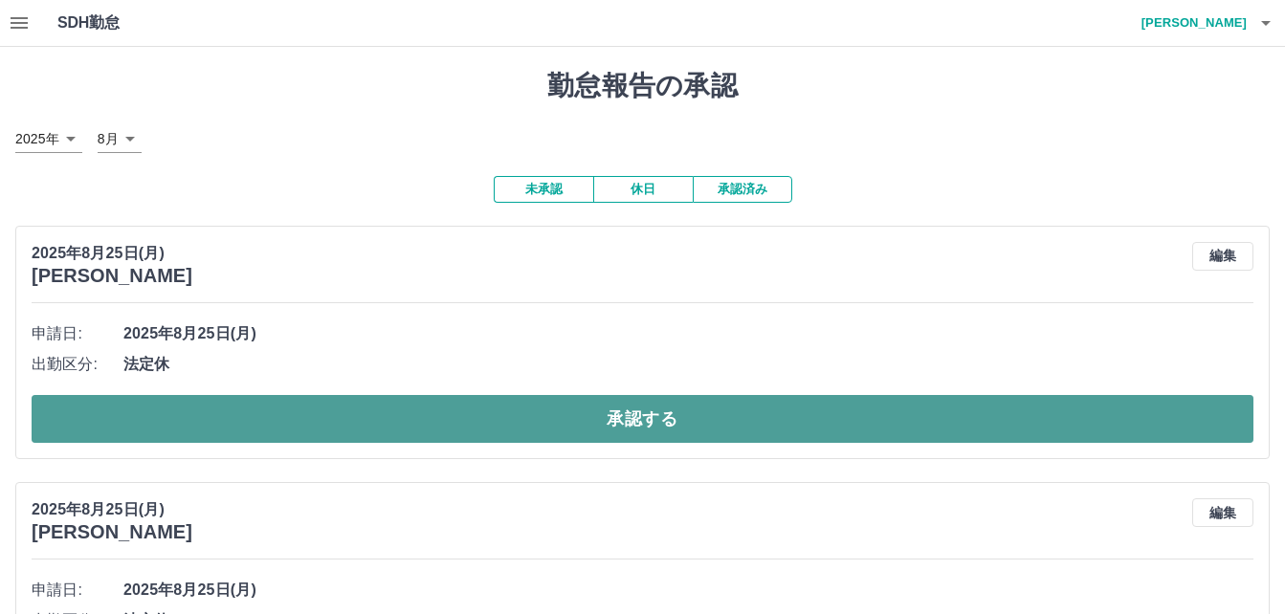 Image resolution: width=1285 pixels, height=614 pixels. What do you see at coordinates (49, 139) in the screenshot?
I see `div: 2025年` at bounding box center [49, 139].